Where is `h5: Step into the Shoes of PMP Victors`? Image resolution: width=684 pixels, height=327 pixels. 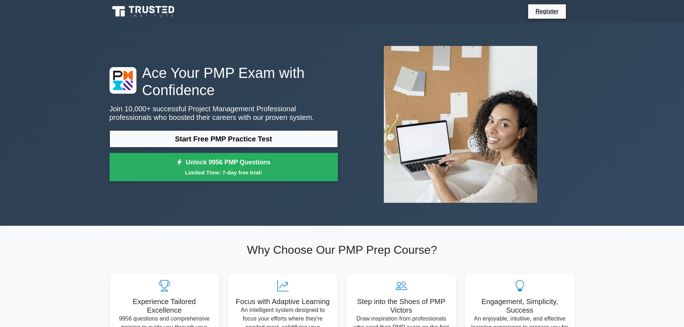
h5: Step into the Shoes of PMP Victors is located at coordinates (401, 306).